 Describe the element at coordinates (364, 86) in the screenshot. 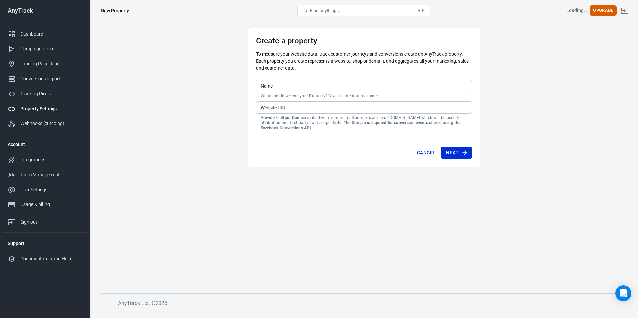

I see `input: Your Website Name` at that location.